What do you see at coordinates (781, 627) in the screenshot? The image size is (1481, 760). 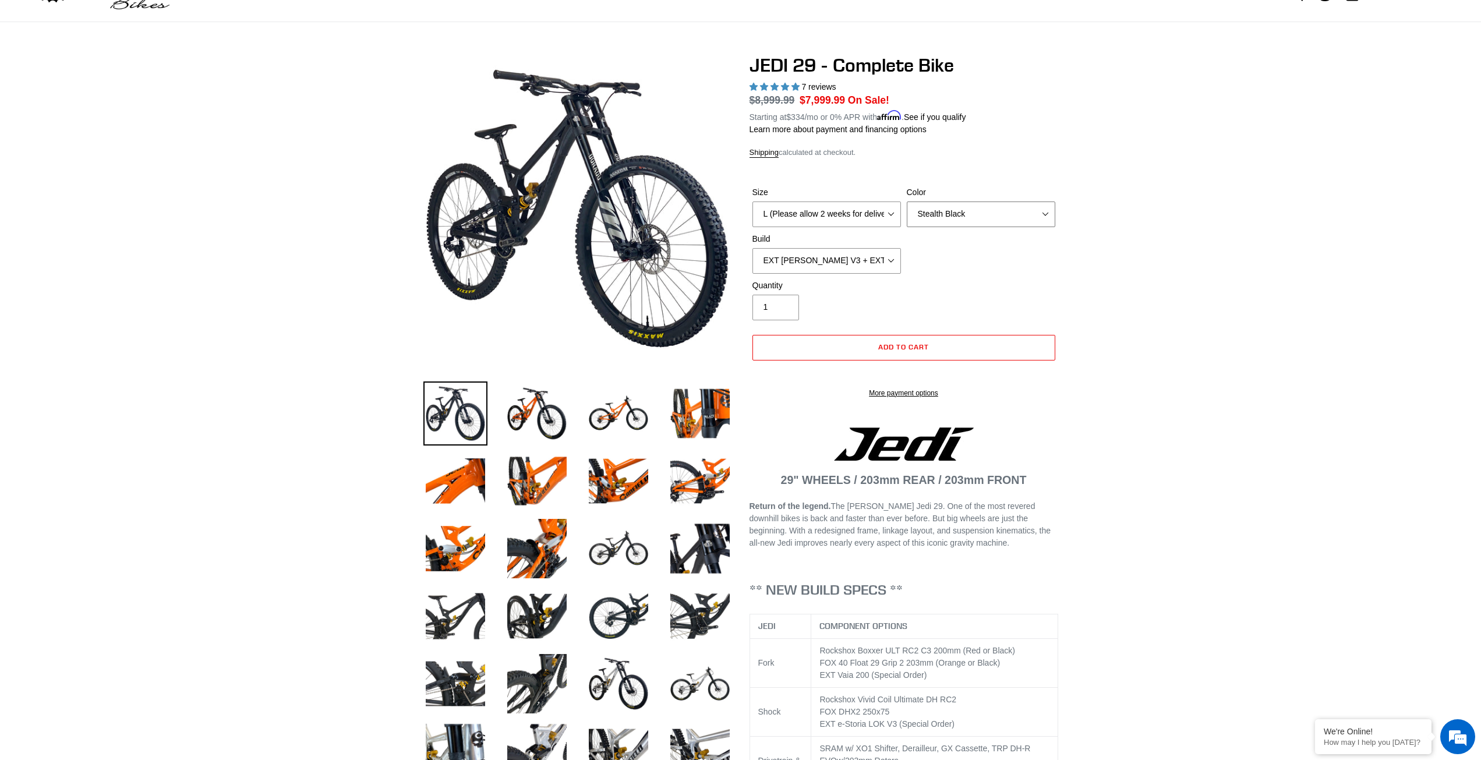 I see `th: JEDI` at bounding box center [781, 627].